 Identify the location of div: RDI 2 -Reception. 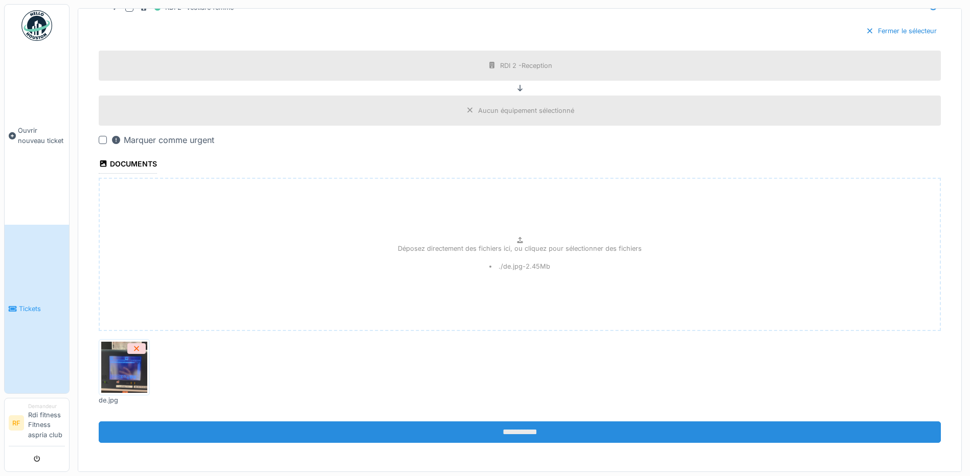
(526, 65).